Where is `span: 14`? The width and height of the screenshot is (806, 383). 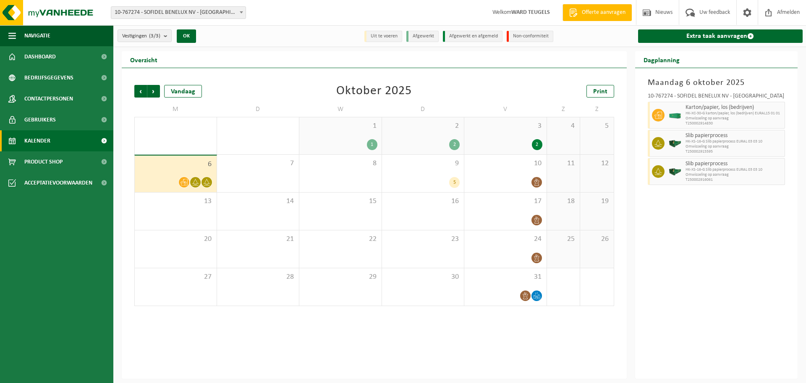 span: 14 is located at coordinates (258, 201).